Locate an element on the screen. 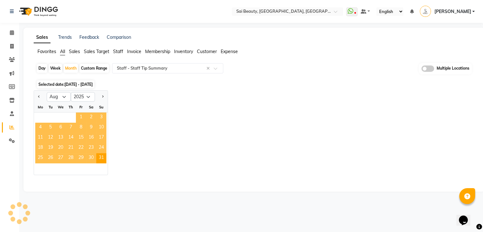 This screenshot has width=483, height=232. span: 19 is located at coordinates (50, 148).